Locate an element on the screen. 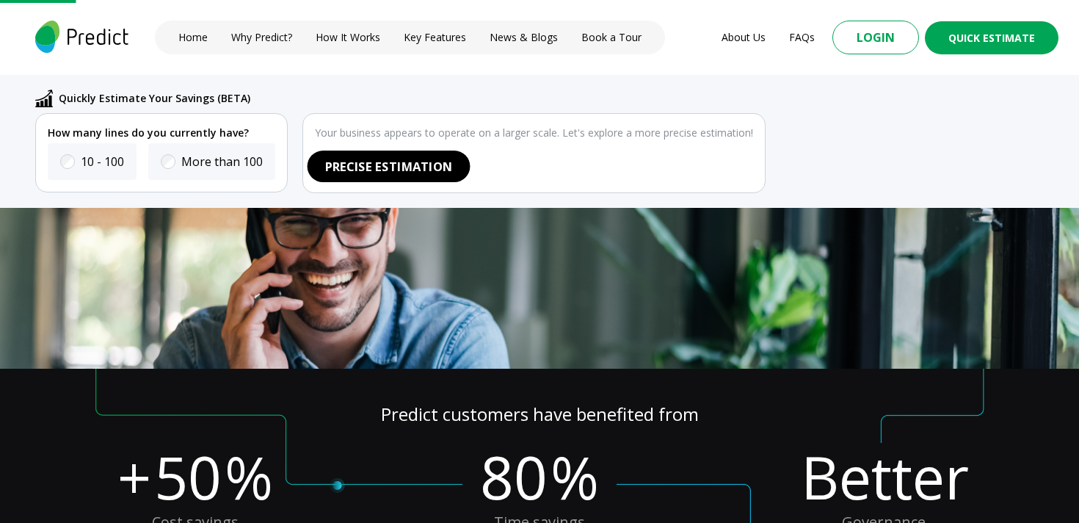 The height and width of the screenshot is (523, 1079). img: logo is located at coordinates (81, 37).